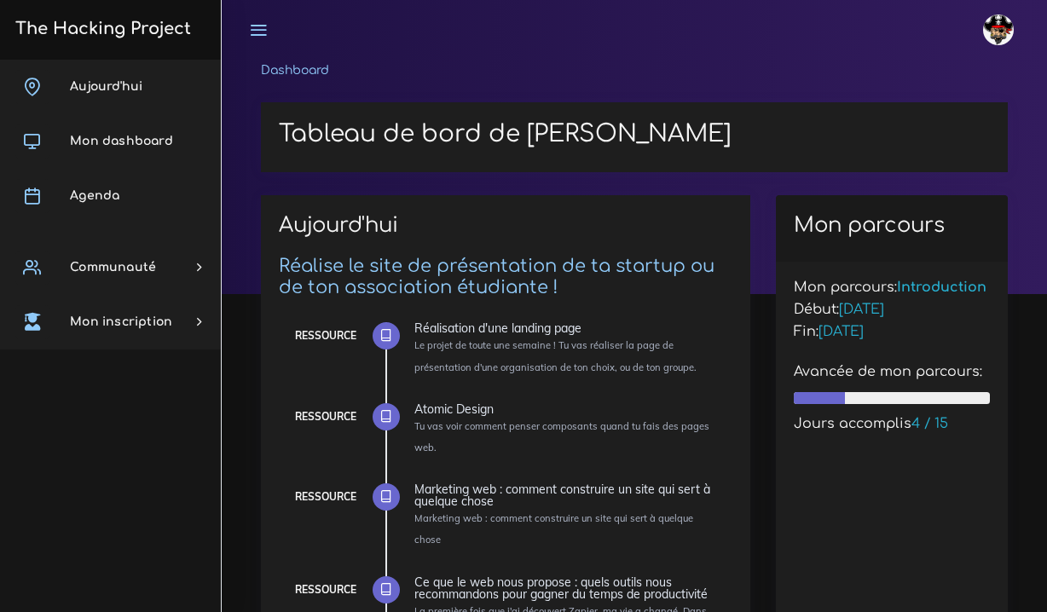 The height and width of the screenshot is (612, 1047). What do you see at coordinates (892, 287) in the screenshot?
I see `h5: Mon parcours:` at bounding box center [892, 287].